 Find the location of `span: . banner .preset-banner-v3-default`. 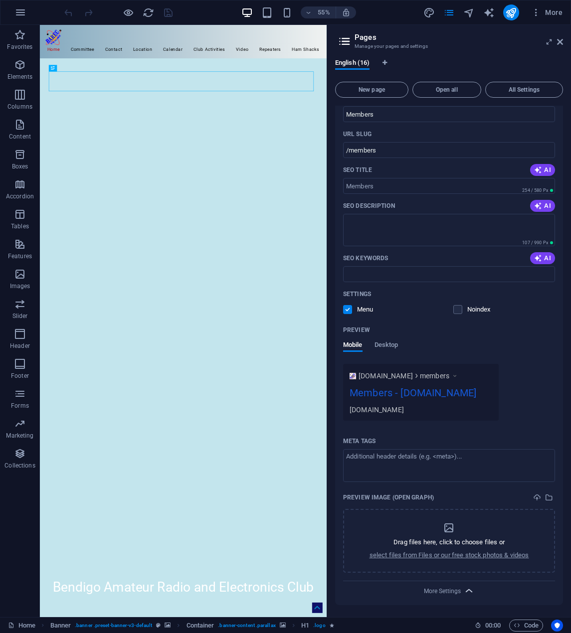

span: . banner .preset-banner-v3-default is located at coordinates (113, 626).